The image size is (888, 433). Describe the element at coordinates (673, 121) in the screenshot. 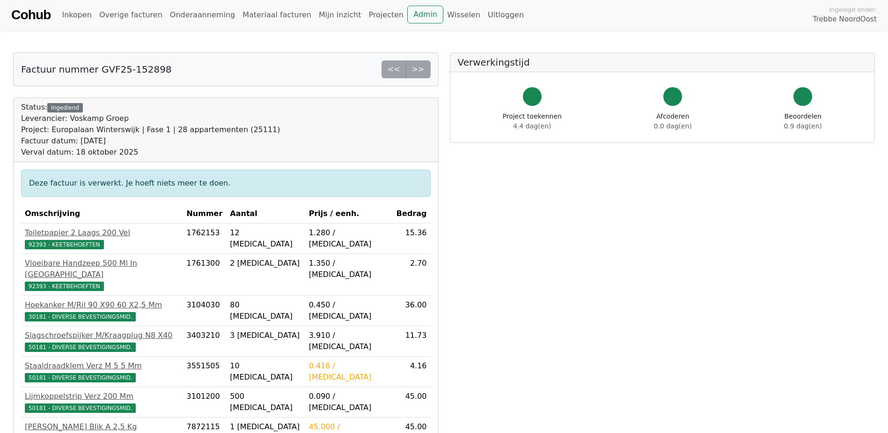

I see `div: Afcoderen` at that location.